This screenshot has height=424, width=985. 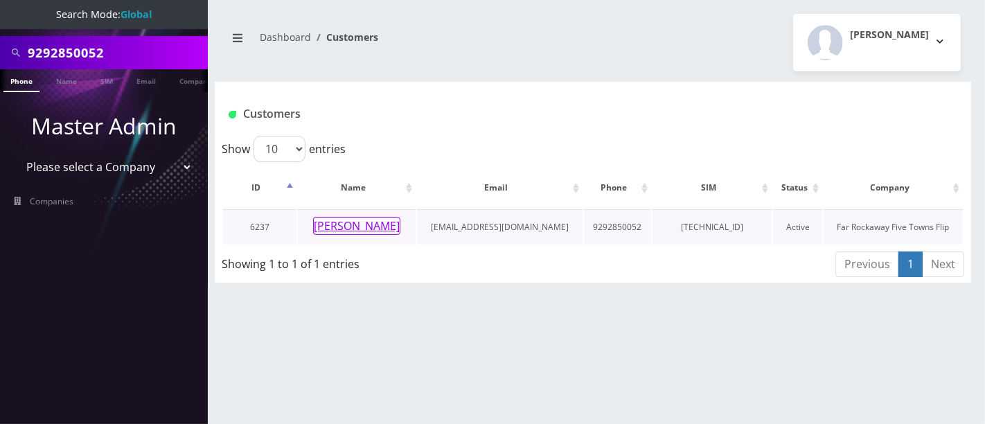 I want to click on th: Phone: activate to sort column ascending, so click(x=617, y=188).